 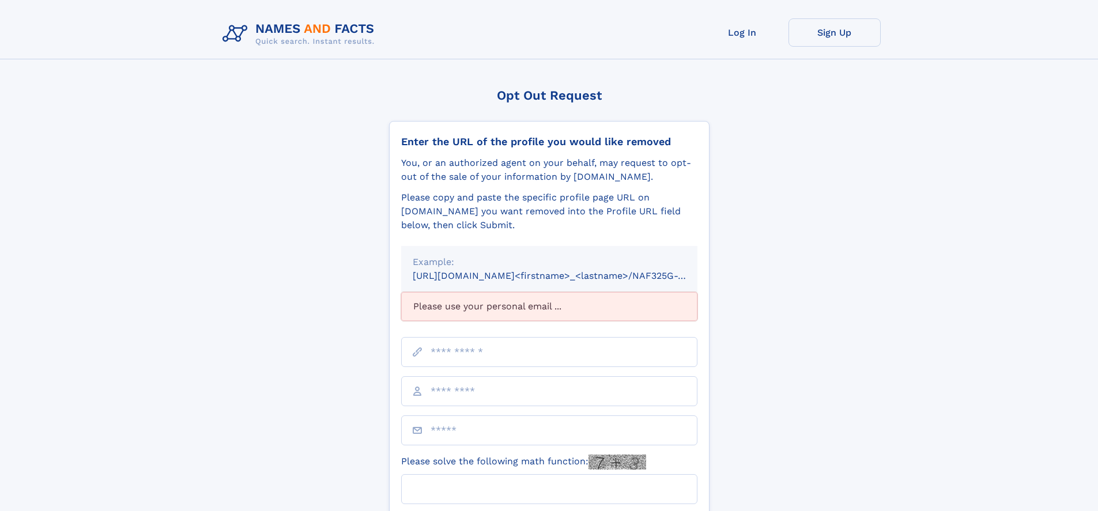 What do you see at coordinates (549, 307) in the screenshot?
I see `div: Please use your personal email ...` at bounding box center [549, 307].